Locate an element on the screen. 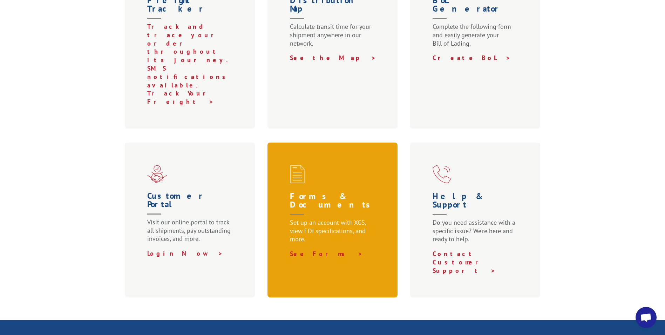 This screenshot has height=335, width=665. p: Complete the following form and easily generate your Bill of Lading. is located at coordinates (477, 38).